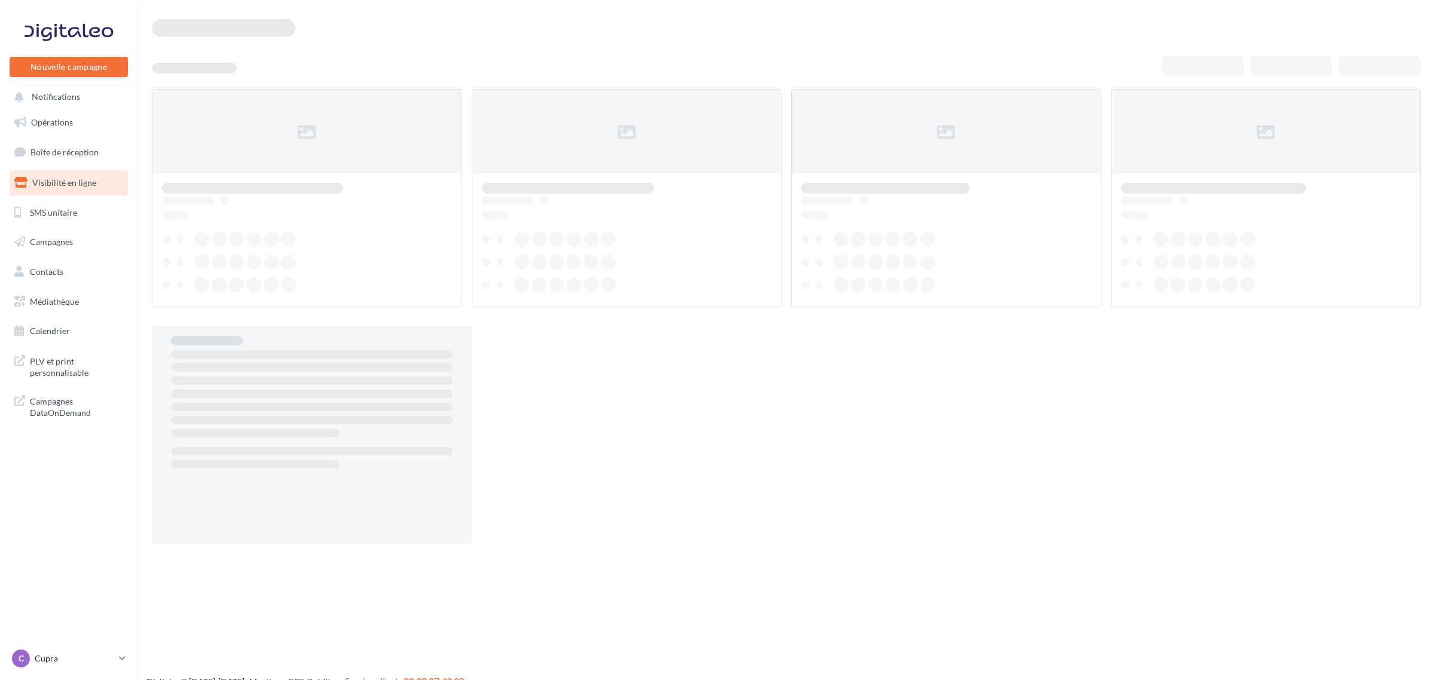 Image resolution: width=1435 pixels, height=680 pixels. I want to click on a: Boîte de réception, so click(69, 152).